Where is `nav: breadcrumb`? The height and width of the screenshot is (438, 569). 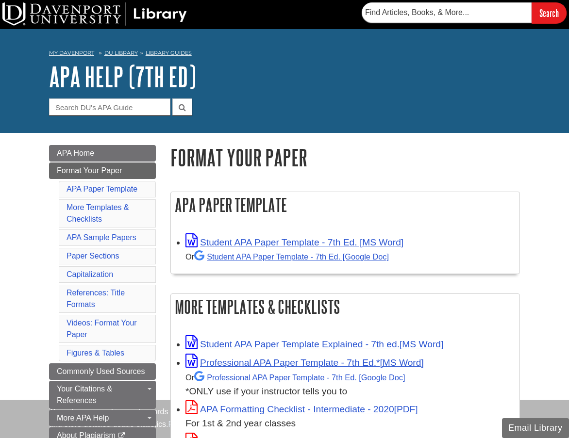 nav: breadcrumb is located at coordinates (285, 54).